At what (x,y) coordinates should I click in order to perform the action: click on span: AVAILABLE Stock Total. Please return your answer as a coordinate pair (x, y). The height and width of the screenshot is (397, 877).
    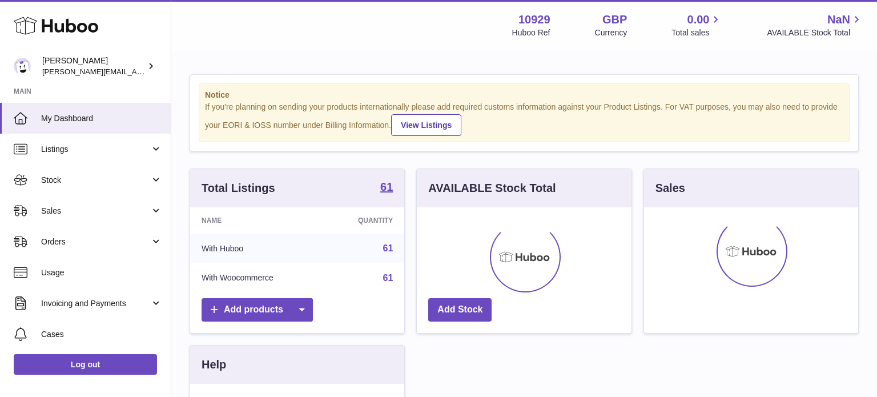
    Looking at the image, I should click on (815, 33).